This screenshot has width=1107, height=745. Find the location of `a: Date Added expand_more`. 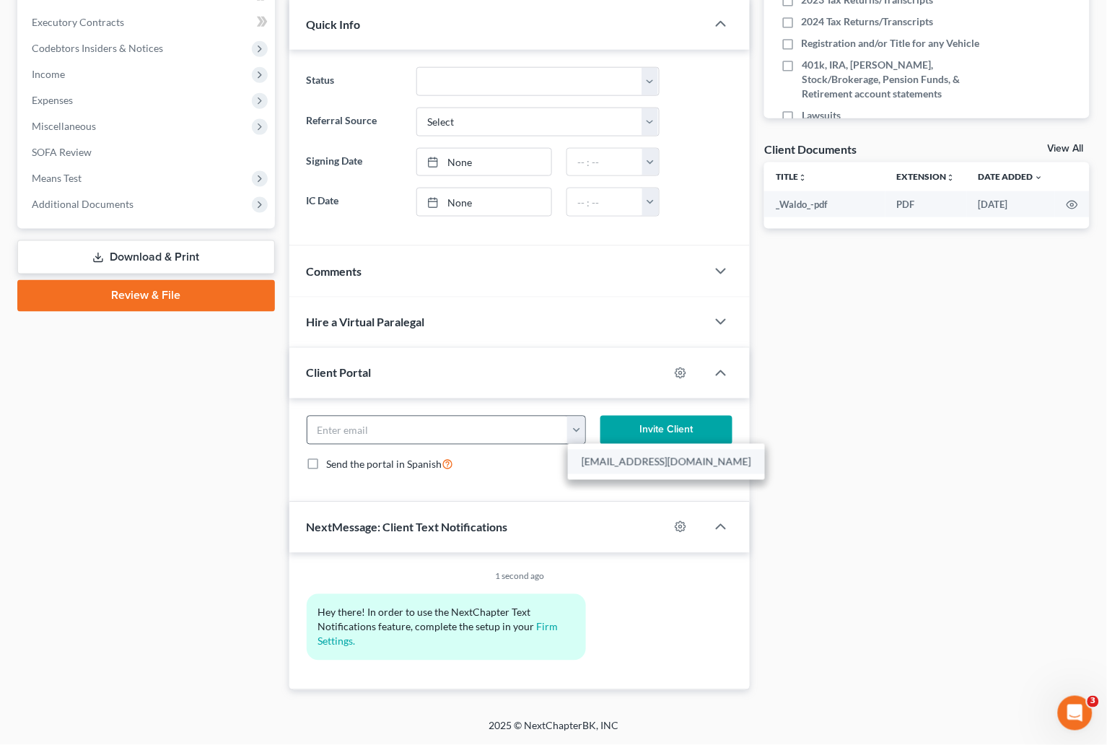

a: Date Added expand_more is located at coordinates (1011, 176).